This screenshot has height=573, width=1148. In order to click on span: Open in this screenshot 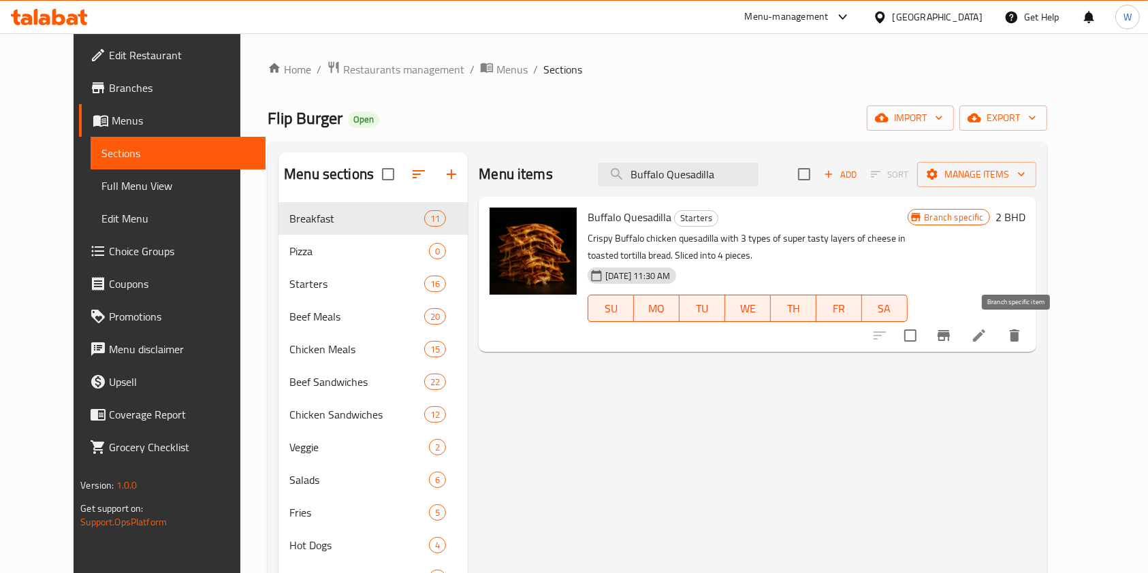, I will do `click(364, 119)`.